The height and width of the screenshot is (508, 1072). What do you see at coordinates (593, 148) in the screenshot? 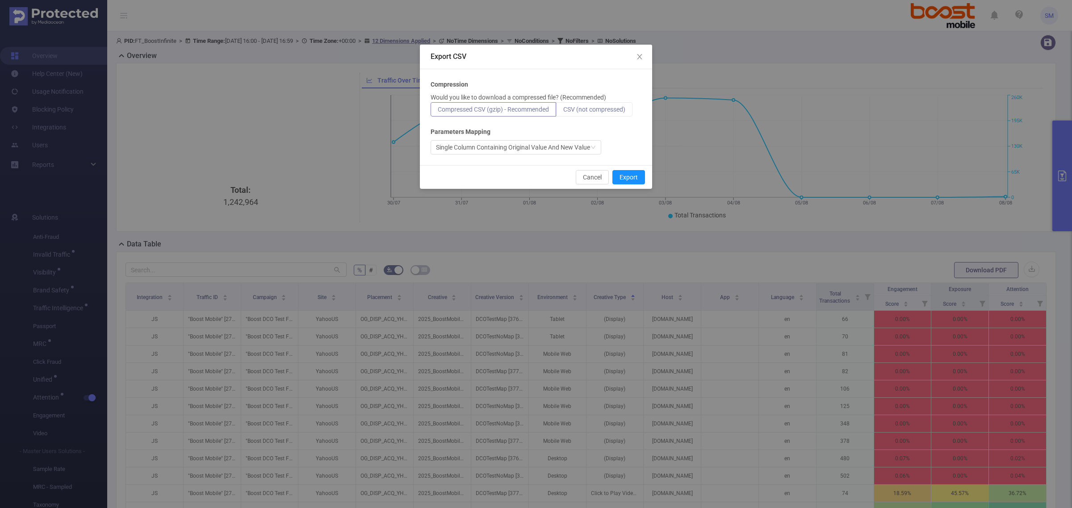
I see `i: icon: down` at bounding box center [593, 148].